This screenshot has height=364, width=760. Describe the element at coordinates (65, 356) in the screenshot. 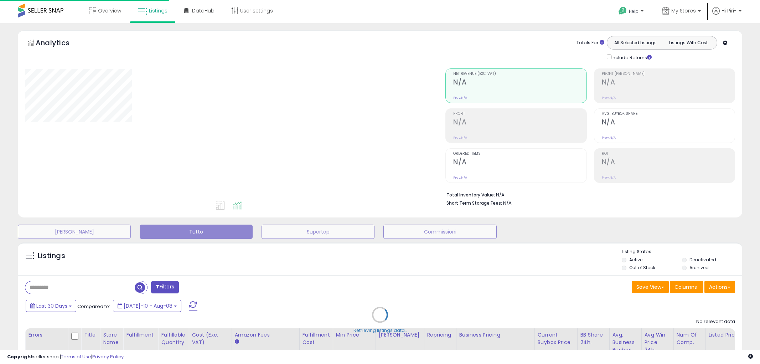

I see `div: seller snap | |` at that location.